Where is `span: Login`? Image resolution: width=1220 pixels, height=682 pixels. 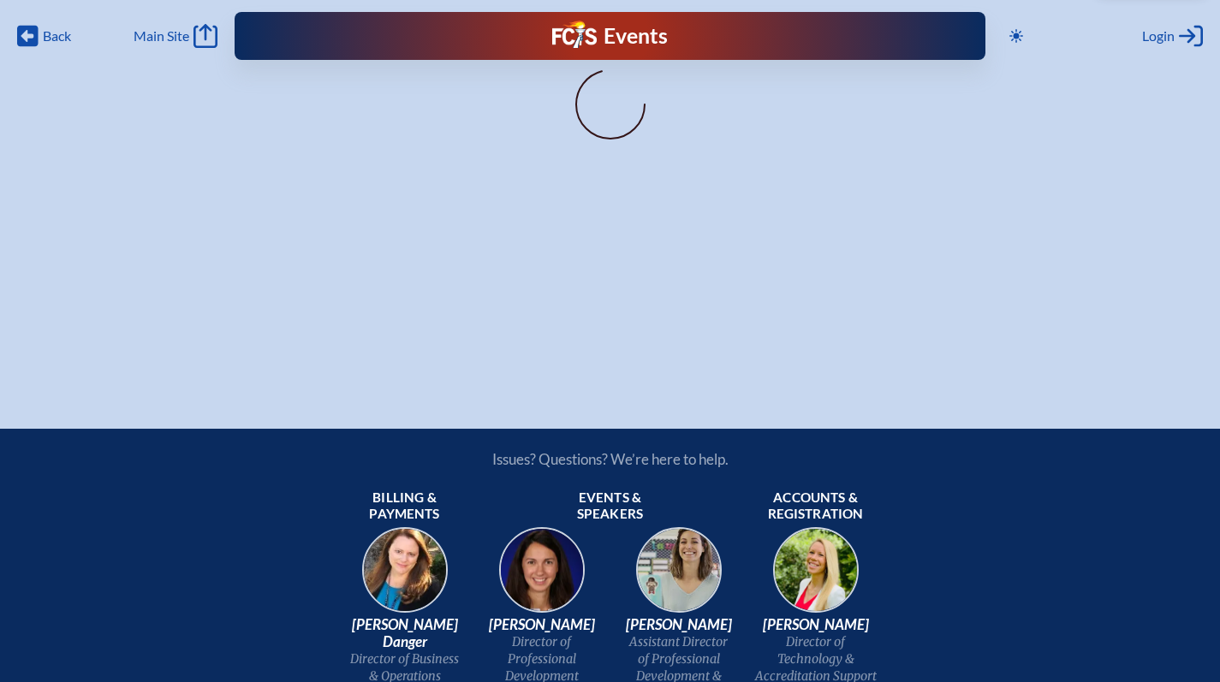 span: Login is located at coordinates (1158, 36).